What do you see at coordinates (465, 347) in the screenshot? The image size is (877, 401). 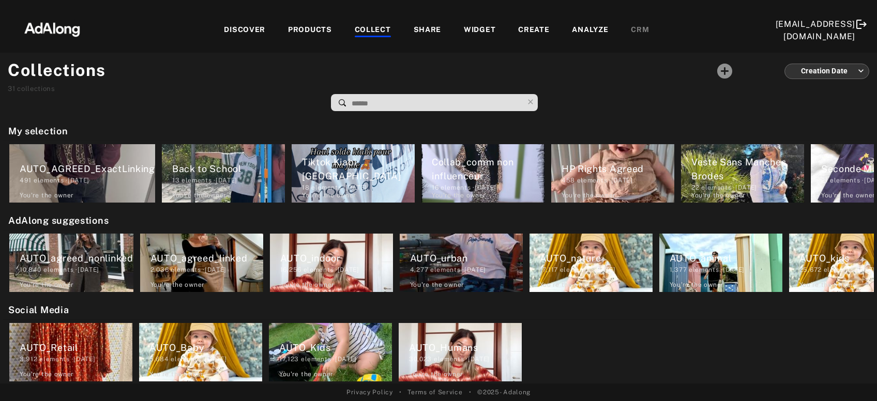 I see `div: AUTO_Humans` at bounding box center [465, 347].